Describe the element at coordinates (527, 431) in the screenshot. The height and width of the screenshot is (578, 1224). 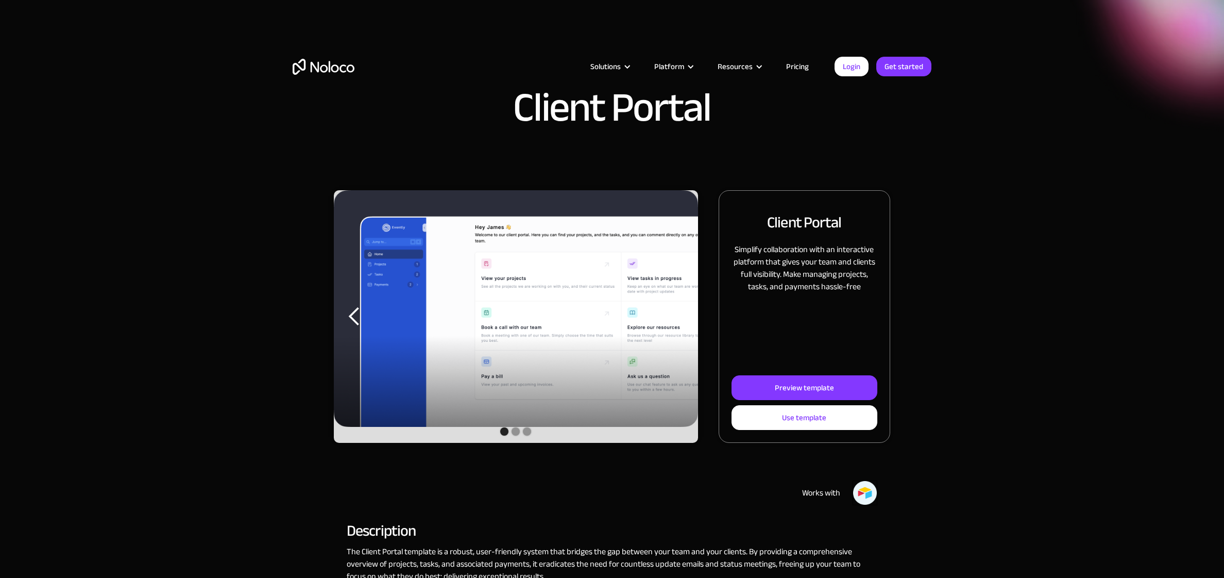
I see `div: Show slide 3 of 3` at that location.